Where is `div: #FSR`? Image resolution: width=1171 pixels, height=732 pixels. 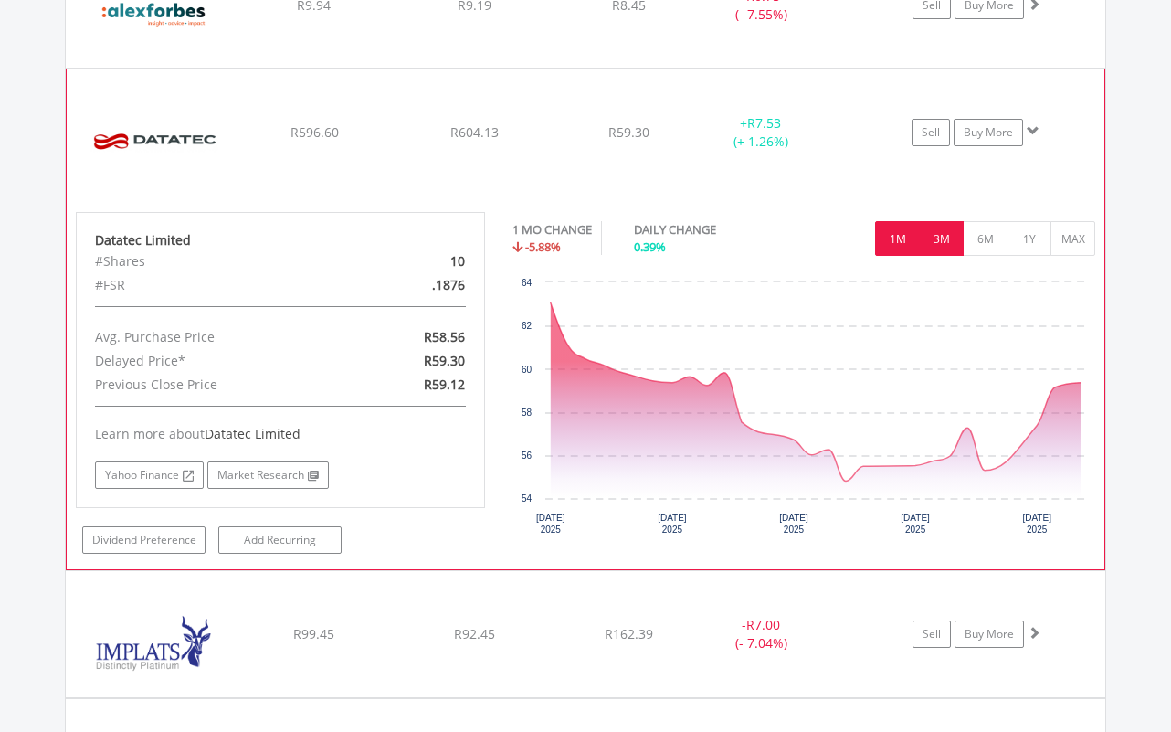 div: #FSR is located at coordinates (214, 285).